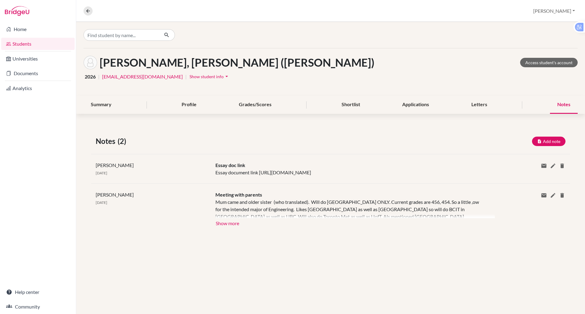 This screenshot has height=314, width=585. What do you see at coordinates (38, 307) in the screenshot?
I see `a: Community` at bounding box center [38, 307].